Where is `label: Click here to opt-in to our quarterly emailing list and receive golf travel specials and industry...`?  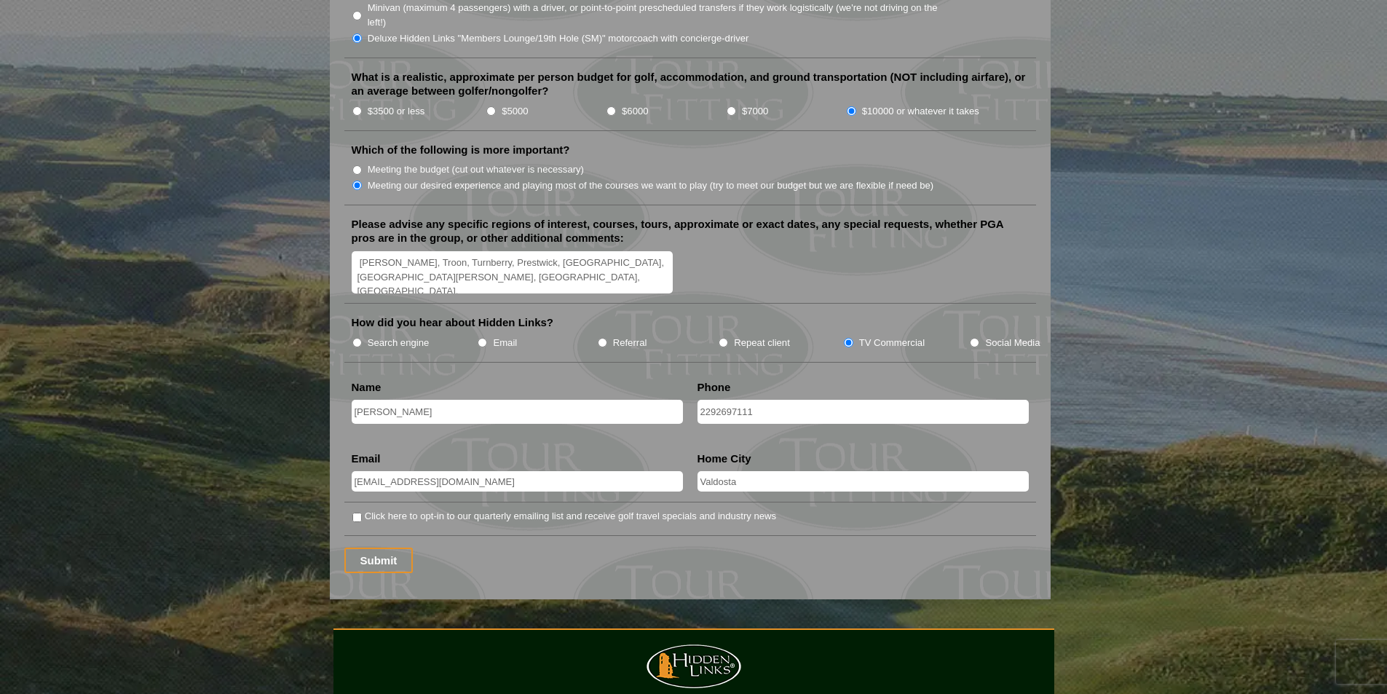 label: Click here to opt-in to our quarterly emailing list and receive golf travel specials and industry... is located at coordinates (570, 516).